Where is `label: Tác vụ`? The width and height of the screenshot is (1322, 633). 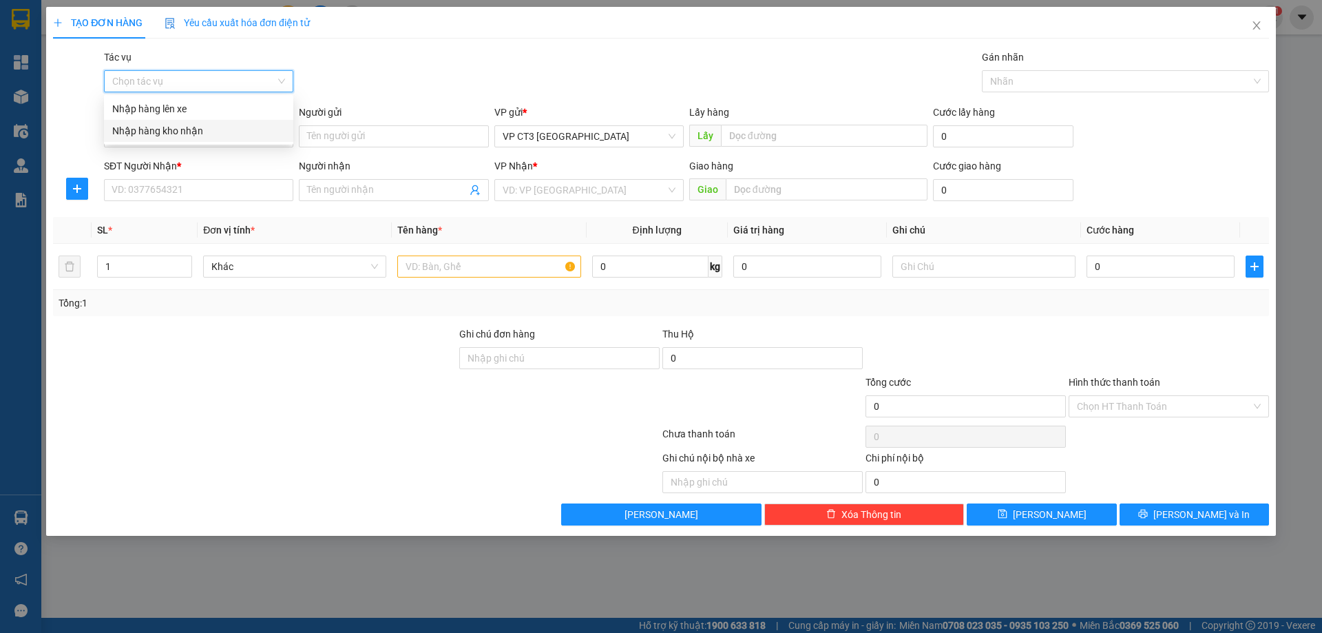 label: Tác vụ is located at coordinates (118, 57).